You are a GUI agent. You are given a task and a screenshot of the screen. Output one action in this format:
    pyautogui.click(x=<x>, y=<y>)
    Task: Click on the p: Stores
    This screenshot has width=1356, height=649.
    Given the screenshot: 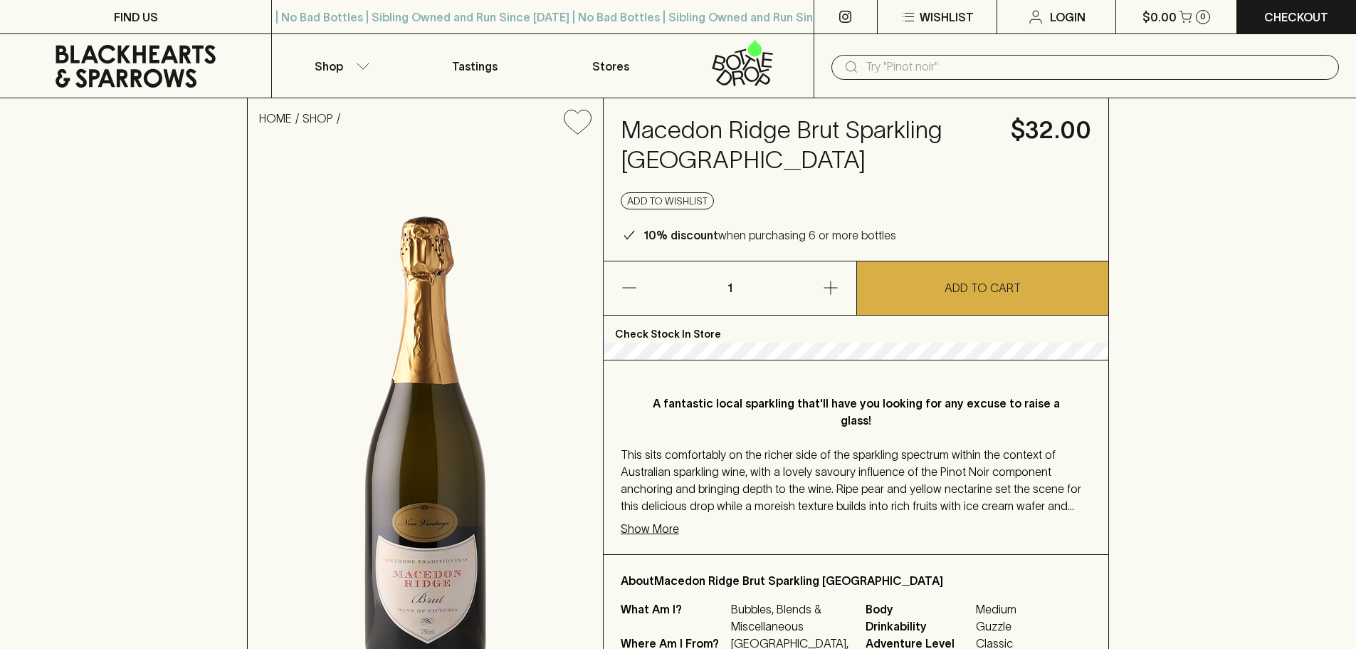 What is the action you would take?
    pyautogui.click(x=611, y=66)
    